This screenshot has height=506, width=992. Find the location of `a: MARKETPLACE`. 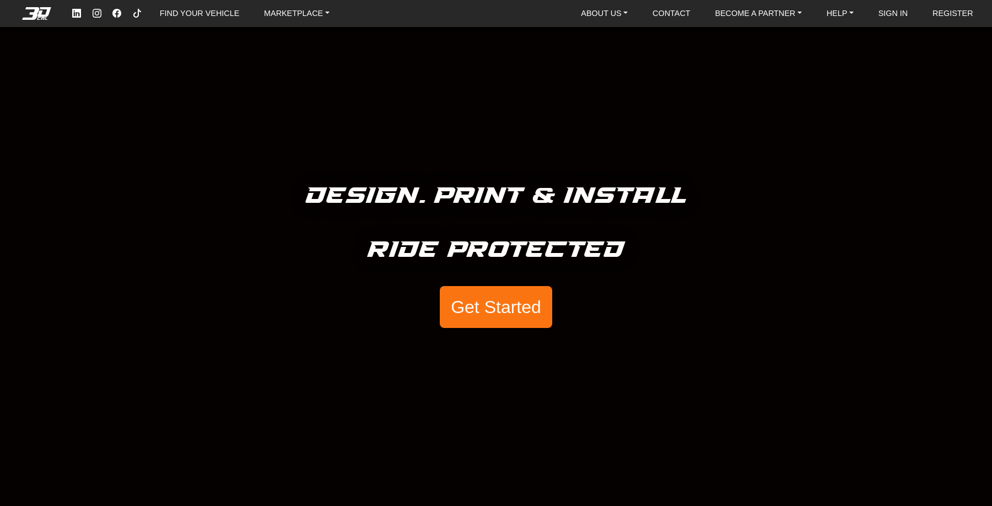

a: MARKETPLACE is located at coordinates (296, 13).